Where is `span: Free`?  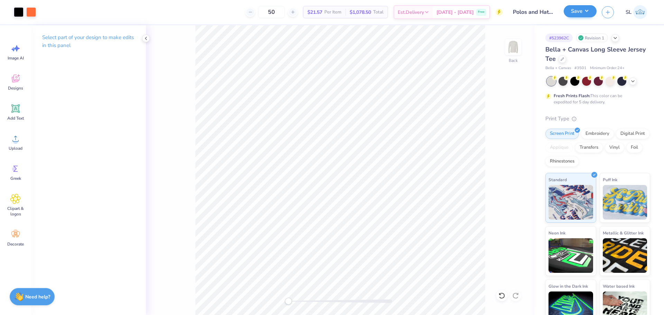 span: Free is located at coordinates (481, 12).